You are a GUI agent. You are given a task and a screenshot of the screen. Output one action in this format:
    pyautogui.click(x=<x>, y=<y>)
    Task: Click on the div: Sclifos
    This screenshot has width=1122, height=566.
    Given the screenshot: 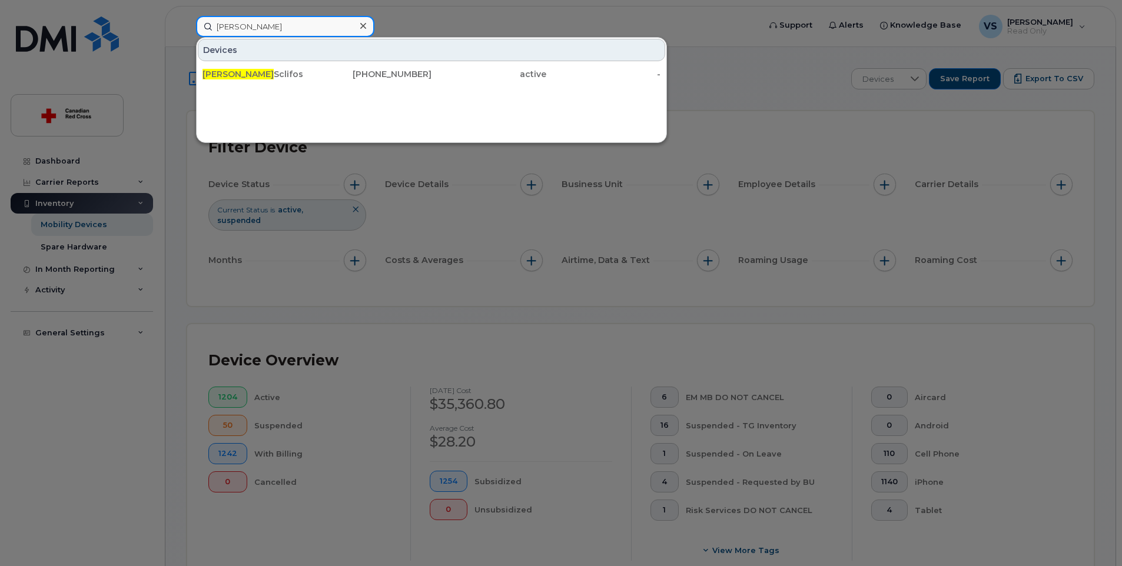 What is the action you would take?
    pyautogui.click(x=260, y=74)
    